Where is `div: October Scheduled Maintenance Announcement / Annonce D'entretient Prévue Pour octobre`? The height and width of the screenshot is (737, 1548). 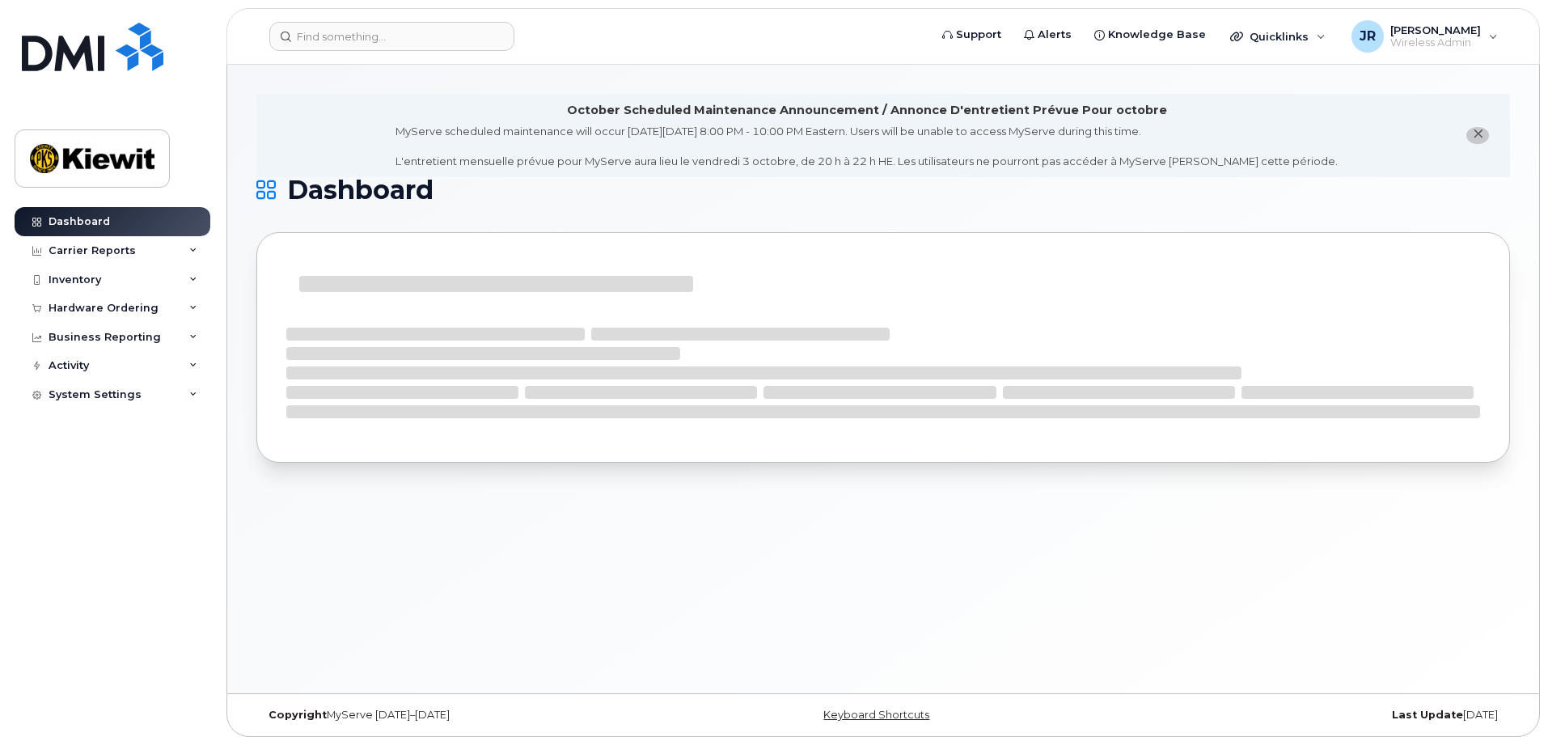 div: October Scheduled Maintenance Announcement / Annonce D'entretient Prévue Pour octobre is located at coordinates (867, 110).